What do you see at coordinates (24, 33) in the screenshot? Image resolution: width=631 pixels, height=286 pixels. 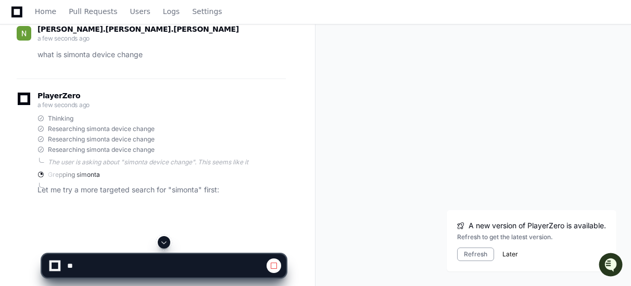 I see `img: ACg8ocIiWXJC7lEGJNqNt4FHmPVymFM05ITMeS-frqobA_m8IZ6TxA=s96-c` at bounding box center [24, 33].